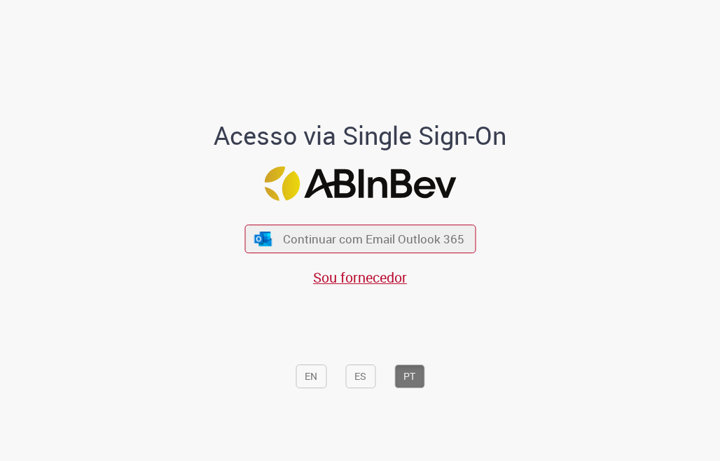 The width and height of the screenshot is (720, 461). Describe the element at coordinates (360, 277) in the screenshot. I see `a: Sou fornecedor` at that location.